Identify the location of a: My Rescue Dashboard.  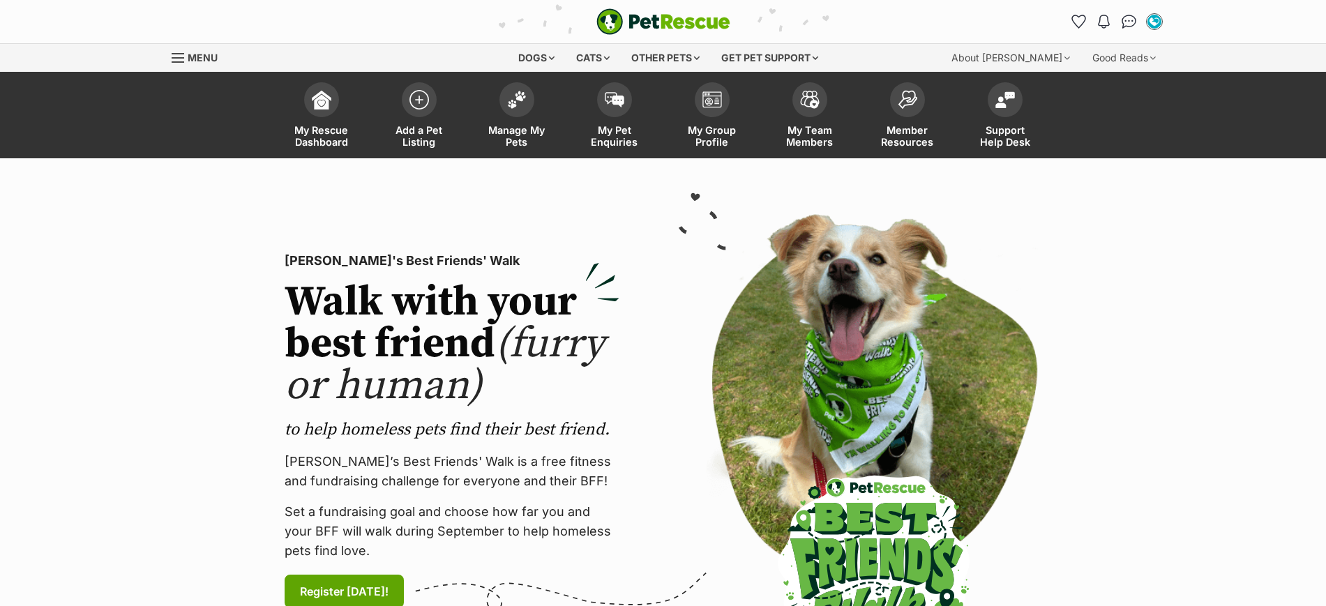
(322, 117).